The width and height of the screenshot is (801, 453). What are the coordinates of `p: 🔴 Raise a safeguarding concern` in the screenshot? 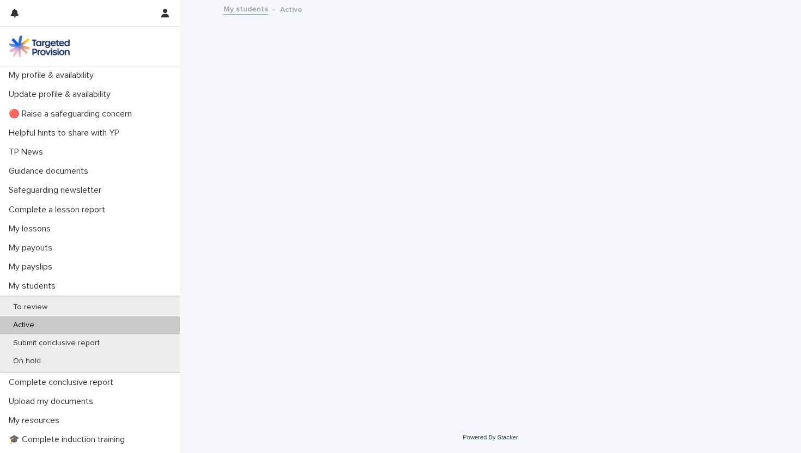 It's located at (72, 114).